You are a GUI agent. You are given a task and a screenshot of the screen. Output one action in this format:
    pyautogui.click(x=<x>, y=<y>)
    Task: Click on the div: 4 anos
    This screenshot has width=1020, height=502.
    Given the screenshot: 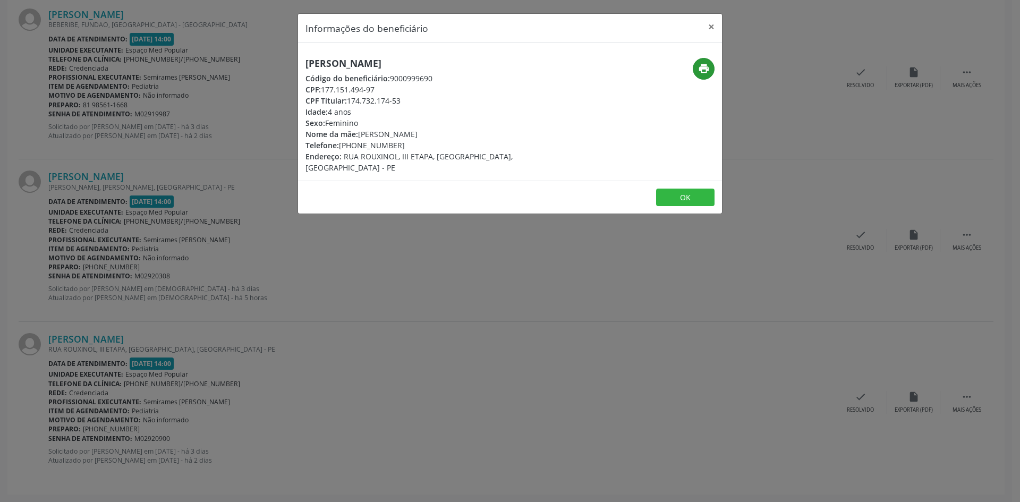 What is the action you would take?
    pyautogui.click(x=439, y=112)
    